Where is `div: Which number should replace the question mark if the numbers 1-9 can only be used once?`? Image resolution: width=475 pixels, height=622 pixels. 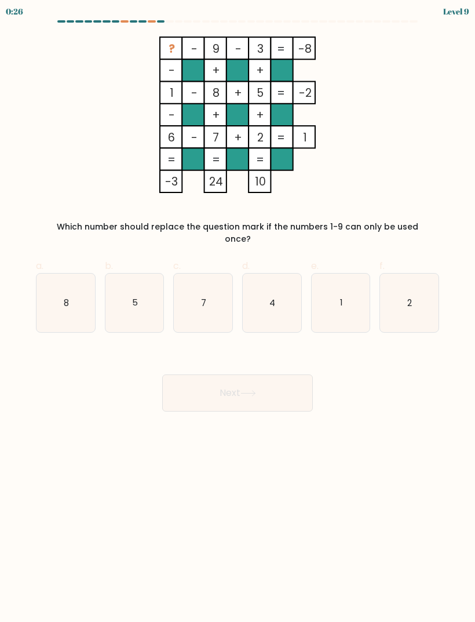
div: Which number should replace the question mark if the numbers 1-9 can only be used once? is located at coordinates (238, 233).